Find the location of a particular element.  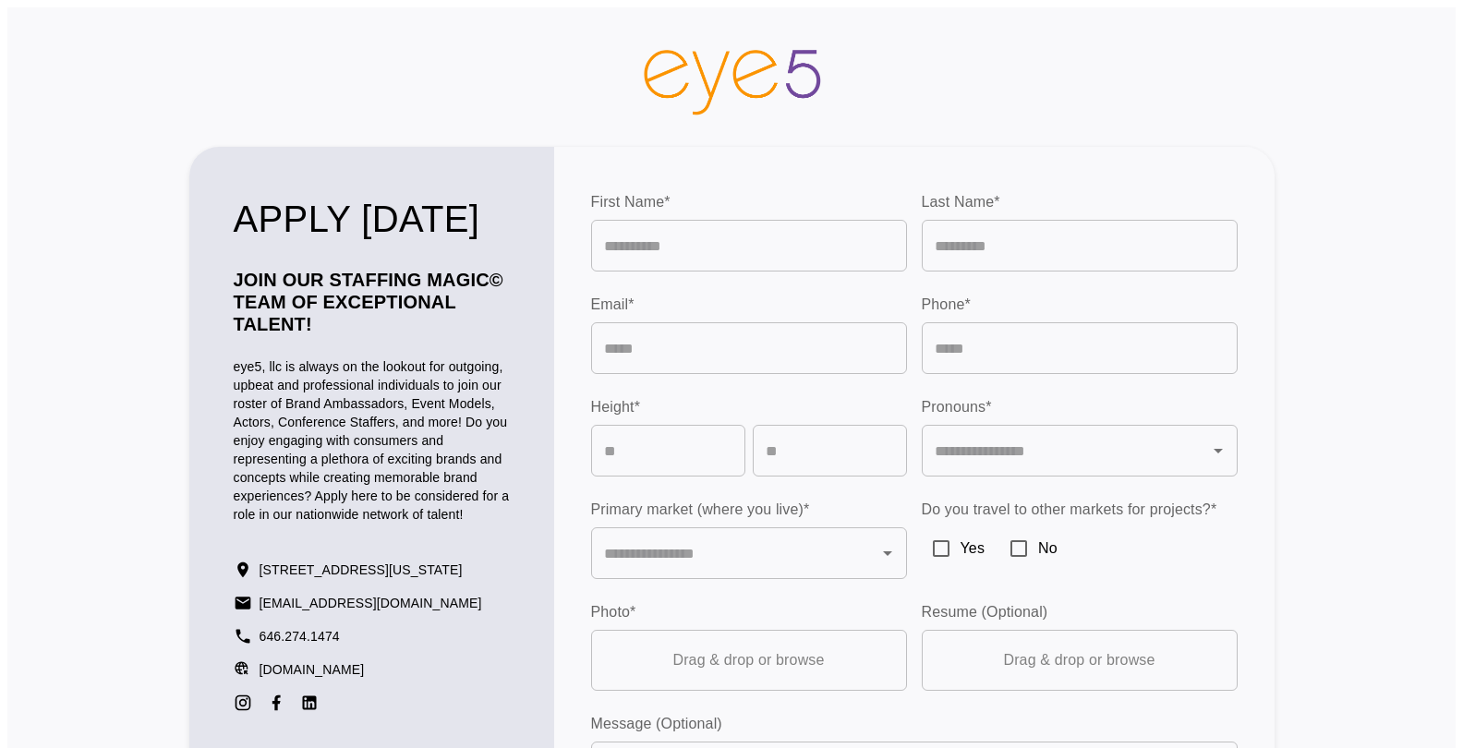

img: Eye-5 Logo is located at coordinates (731, 80).